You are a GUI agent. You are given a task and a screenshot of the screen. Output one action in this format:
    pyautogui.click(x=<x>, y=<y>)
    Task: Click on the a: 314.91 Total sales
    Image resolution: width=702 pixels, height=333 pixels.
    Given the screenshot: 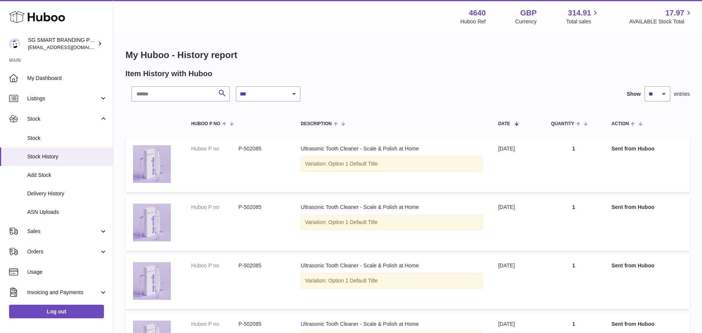 What is the action you would take?
    pyautogui.click(x=582, y=17)
    